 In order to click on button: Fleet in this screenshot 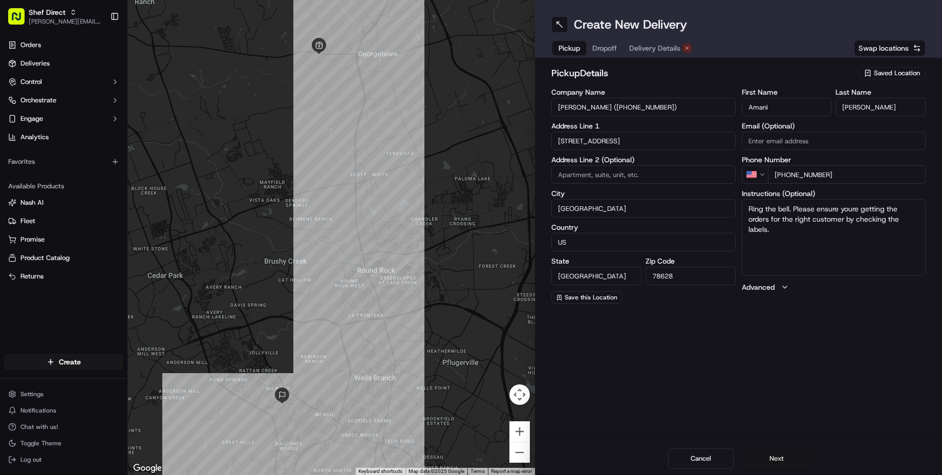, I will do `click(64, 221)`.